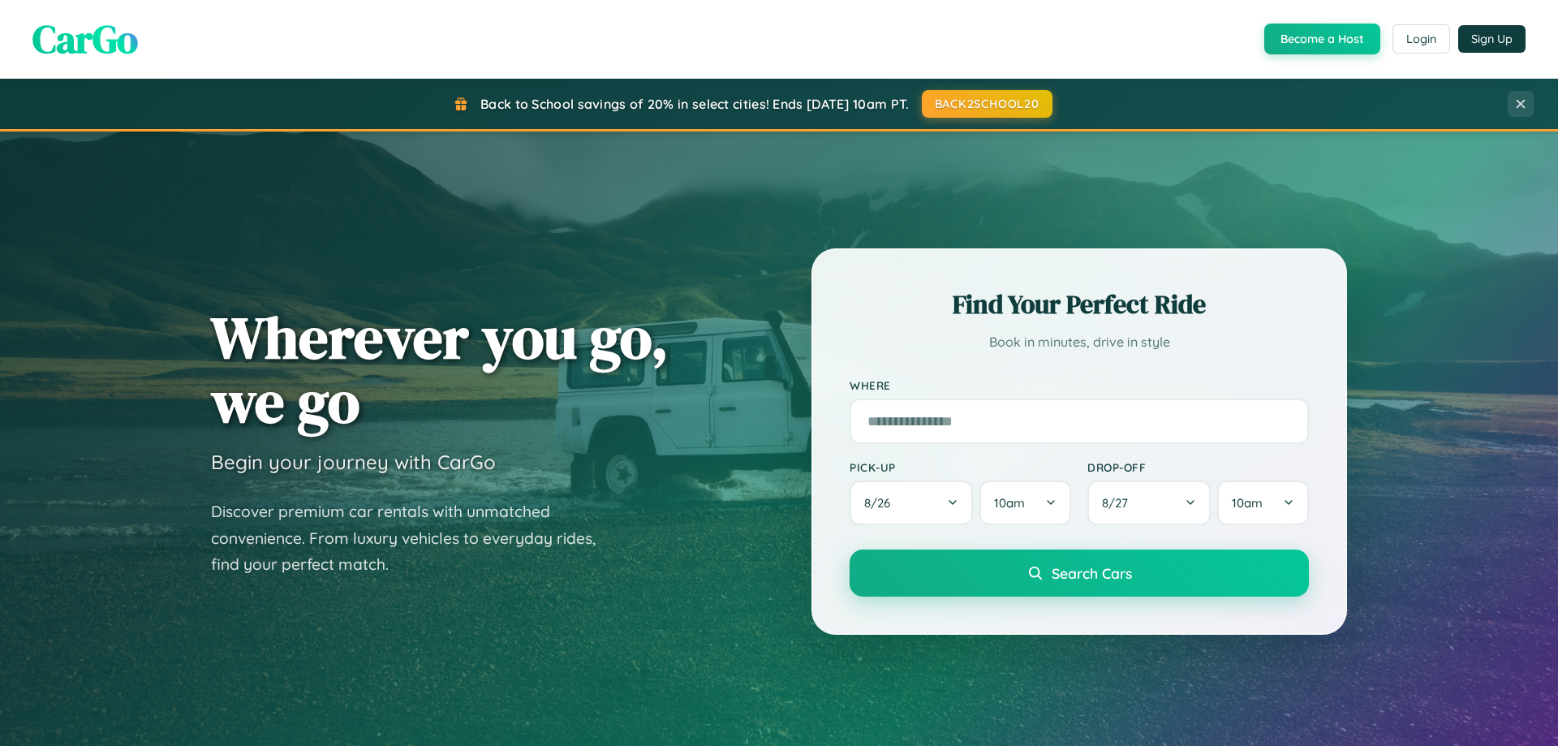 The image size is (1558, 746). I want to click on p: Book in minutes, drive in style, so click(1080, 342).